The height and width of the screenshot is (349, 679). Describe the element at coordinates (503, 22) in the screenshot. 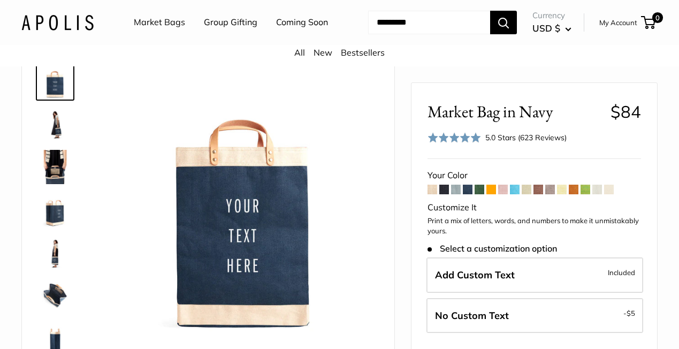

I see `button: Search` at that location.